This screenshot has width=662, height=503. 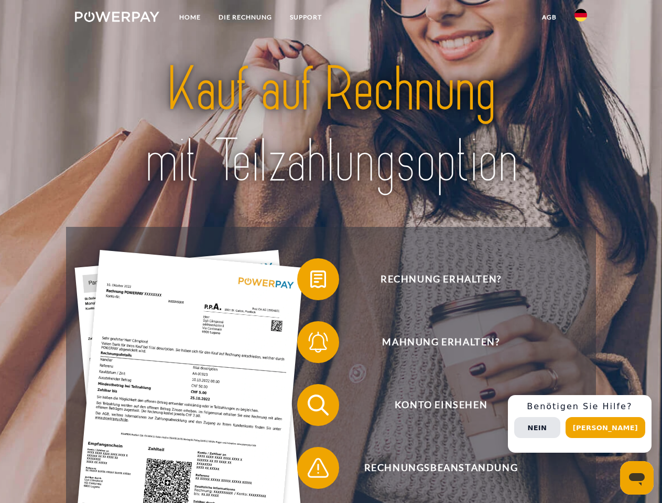 I want to click on span: Konto einsehen, so click(x=441, y=405).